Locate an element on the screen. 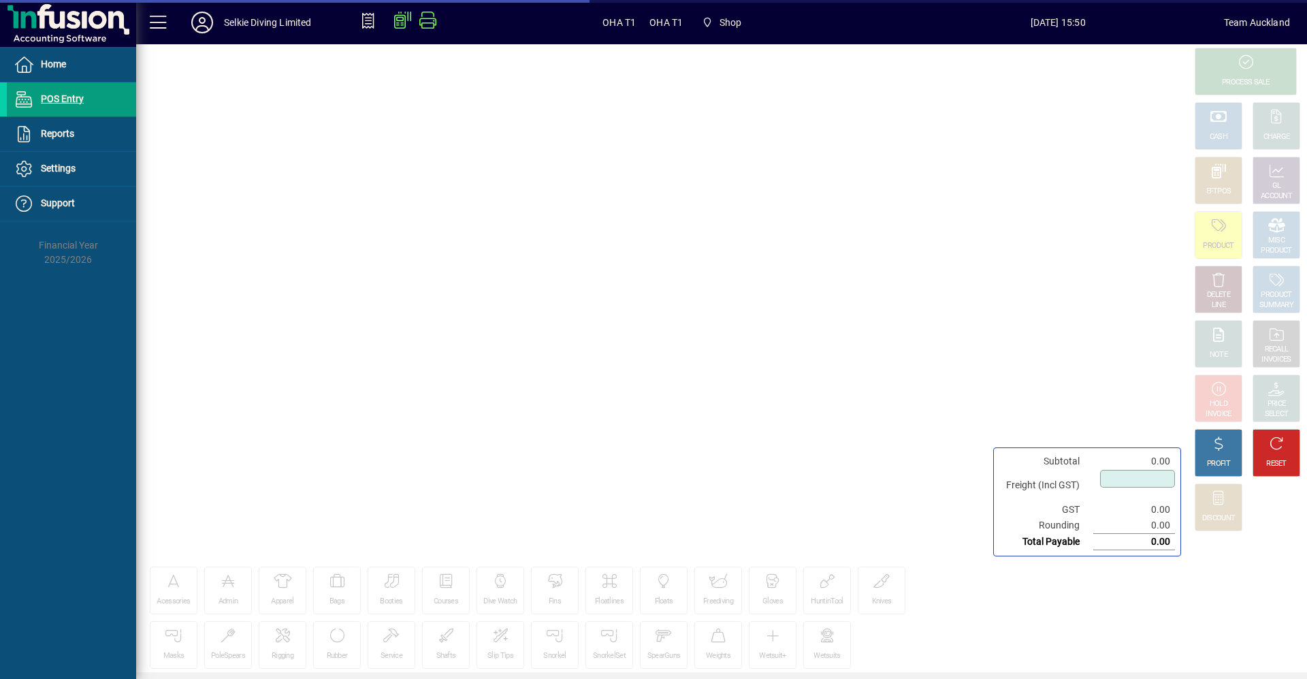 The height and width of the screenshot is (679, 1307). td: Subtotal is located at coordinates (1046, 461).